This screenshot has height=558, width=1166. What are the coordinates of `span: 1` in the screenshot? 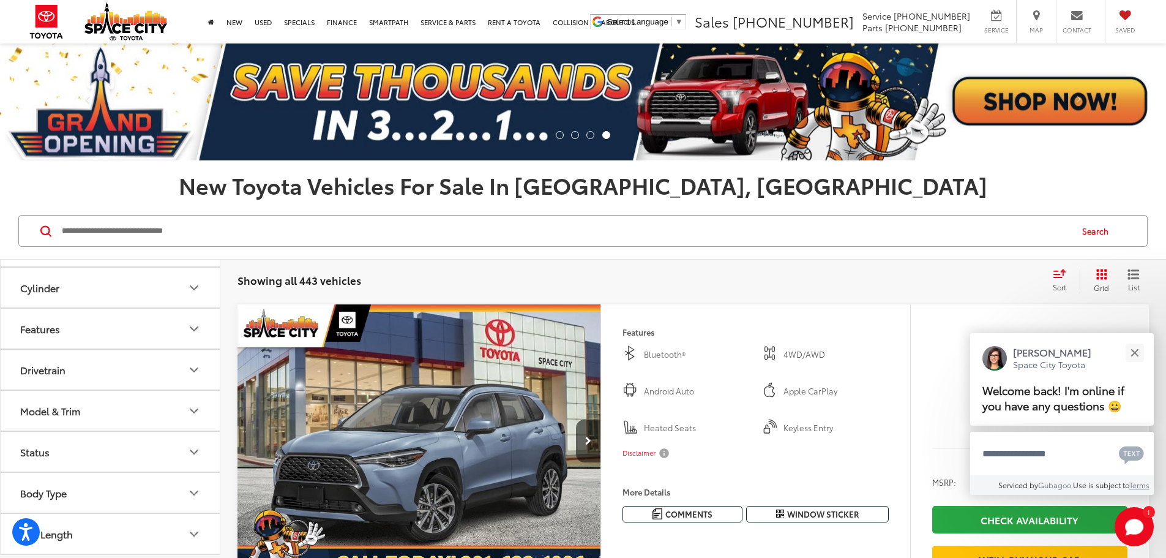 It's located at (1149, 511).